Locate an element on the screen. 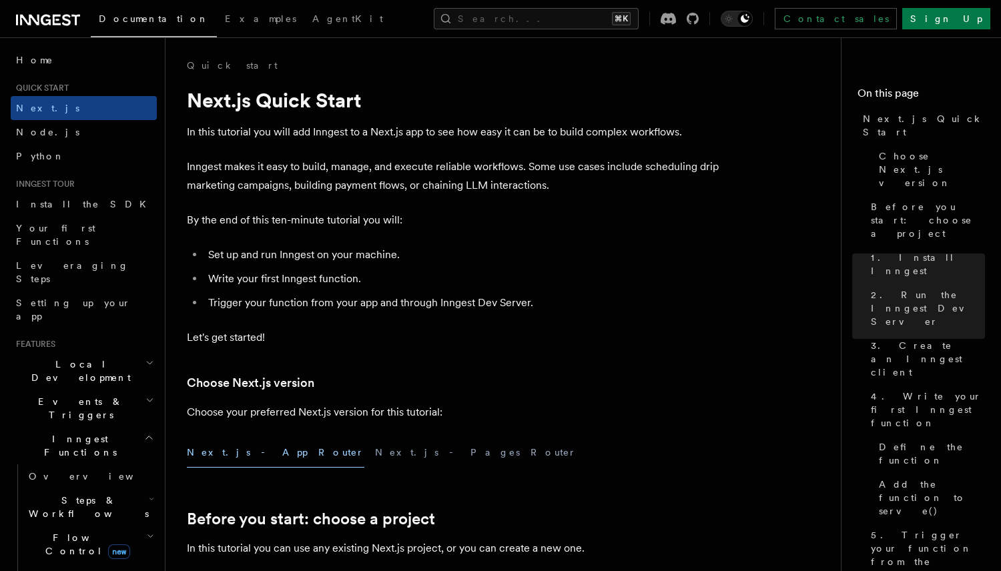 This screenshot has height=571, width=1001. button: Flow Controlnew is located at coordinates (90, 544).